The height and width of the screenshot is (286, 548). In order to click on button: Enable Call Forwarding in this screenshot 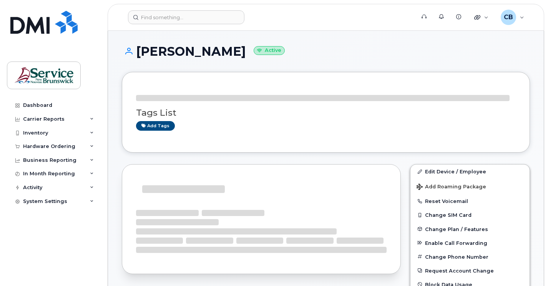, I will do `click(470, 243)`.